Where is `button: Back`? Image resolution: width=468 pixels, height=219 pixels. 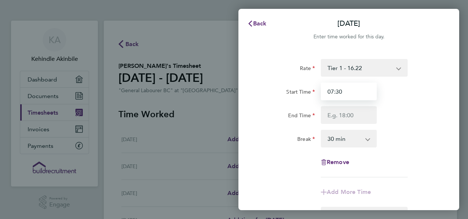 button: Back is located at coordinates (257, 24).